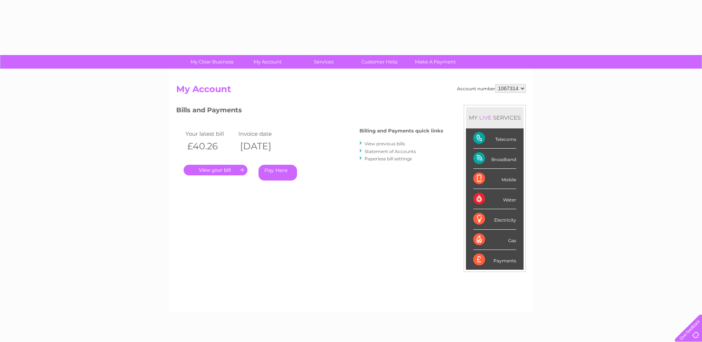 This screenshot has height=342, width=702. Describe the element at coordinates (351, 91) in the screenshot. I see `h2: My Account` at that location.